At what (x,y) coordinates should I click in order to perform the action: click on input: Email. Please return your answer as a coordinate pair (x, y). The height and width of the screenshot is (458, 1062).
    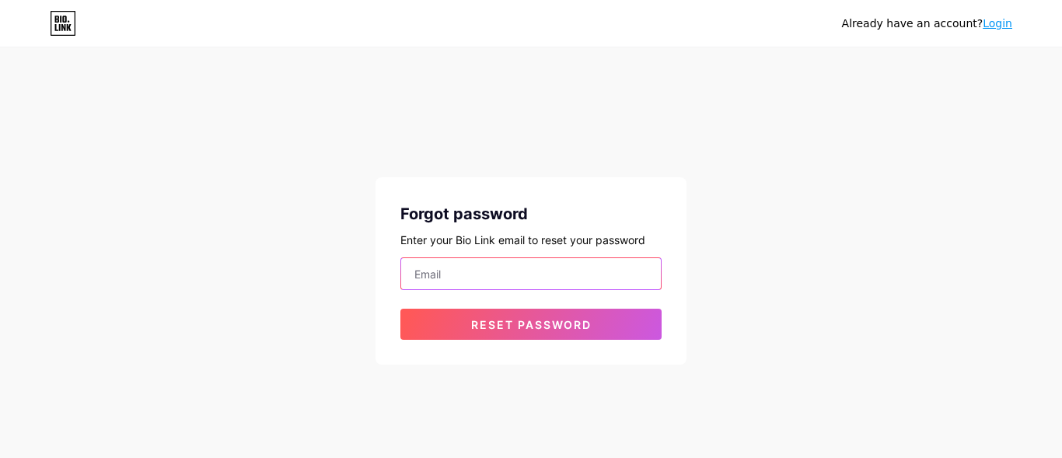
    Looking at the image, I should click on (531, 274).